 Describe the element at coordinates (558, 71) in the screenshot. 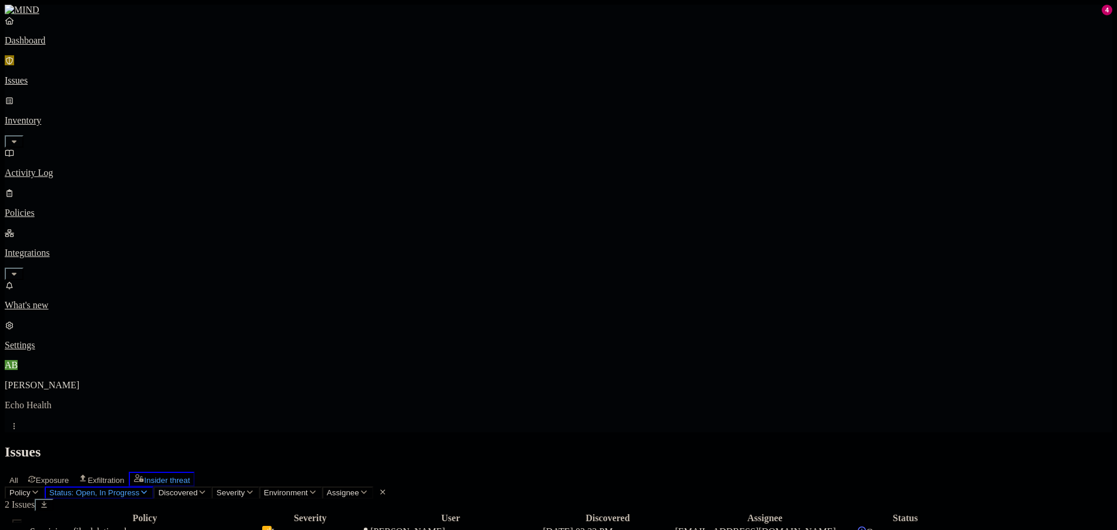

I see `a: Issues` at that location.